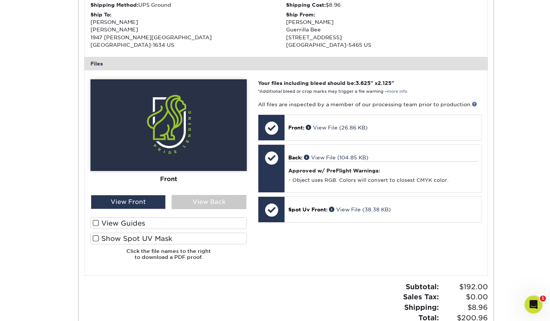 The height and width of the screenshot is (321, 550). What do you see at coordinates (306, 5) in the screenshot?
I see `strong: Shipping Cost:` at bounding box center [306, 5].